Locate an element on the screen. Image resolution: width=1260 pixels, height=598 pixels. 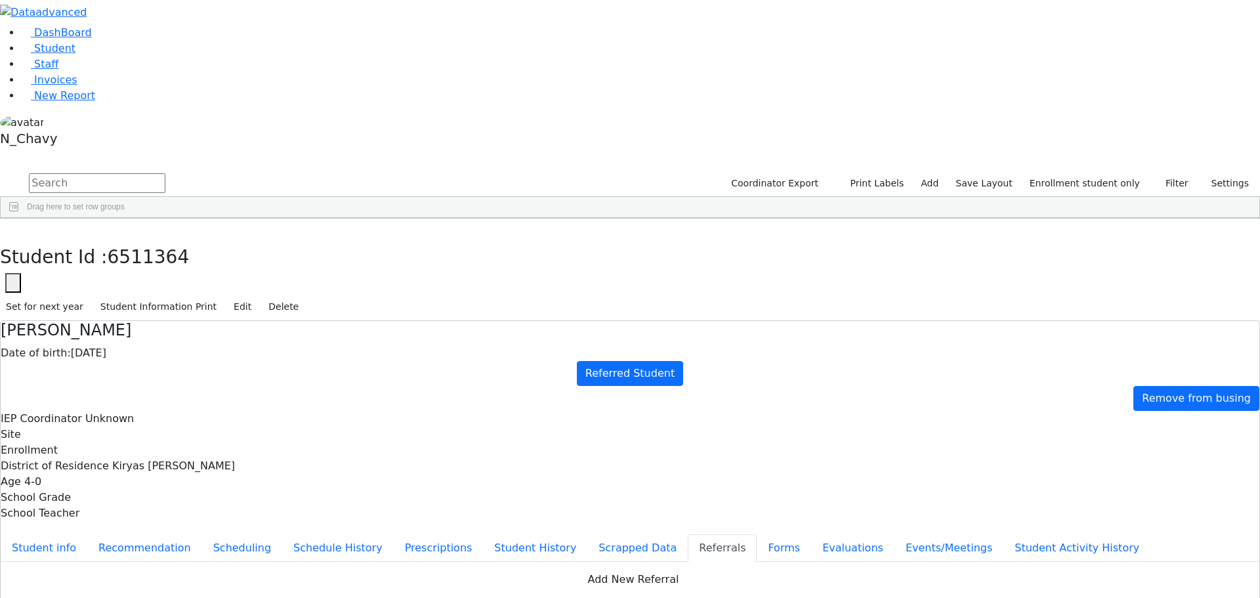
a: Add is located at coordinates (929, 183).